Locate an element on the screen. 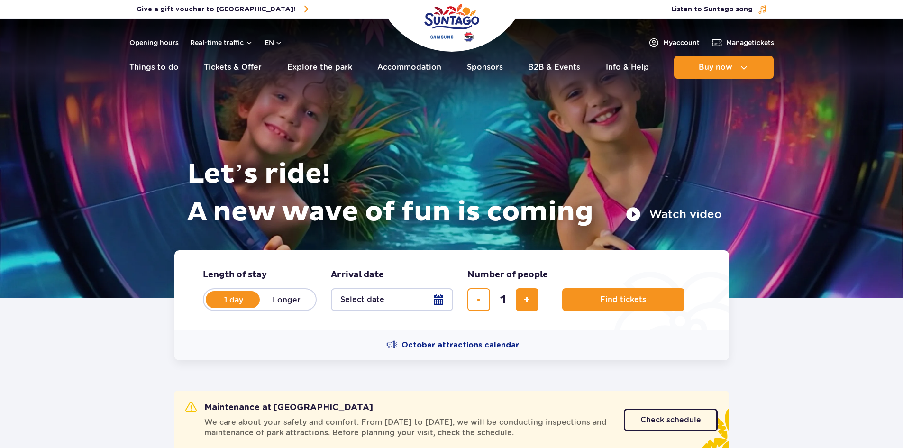 The width and height of the screenshot is (903, 448). button: Find tickets is located at coordinates (623, 300).